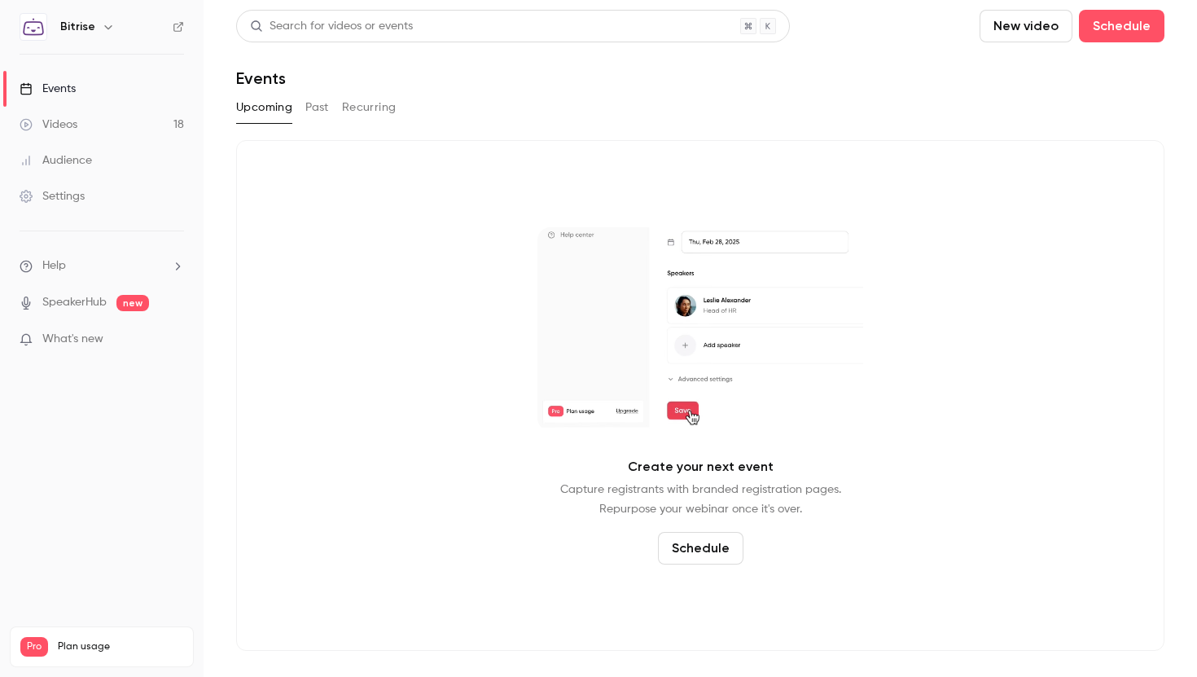  I want to click on button: Upcoming, so click(264, 107).